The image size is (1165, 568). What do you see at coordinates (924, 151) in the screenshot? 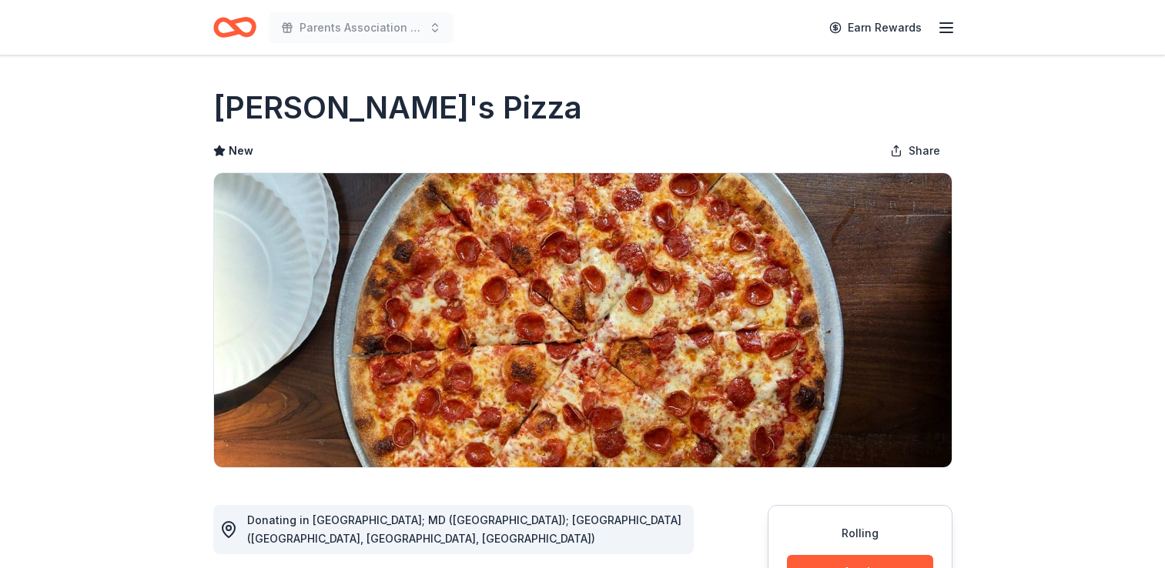
I see `span: Share` at bounding box center [924, 151].